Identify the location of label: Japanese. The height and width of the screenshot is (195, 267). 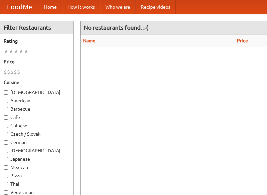
(37, 159).